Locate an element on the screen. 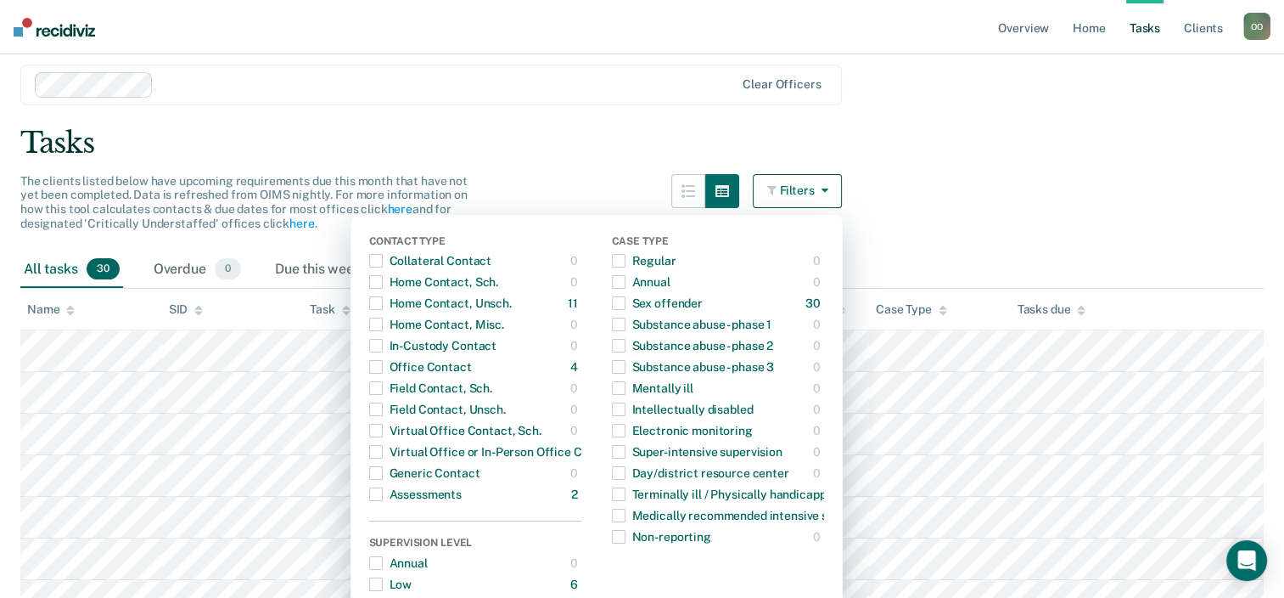 Image resolution: width=1284 pixels, height=598 pixels. div: 2 is located at coordinates (576, 494).